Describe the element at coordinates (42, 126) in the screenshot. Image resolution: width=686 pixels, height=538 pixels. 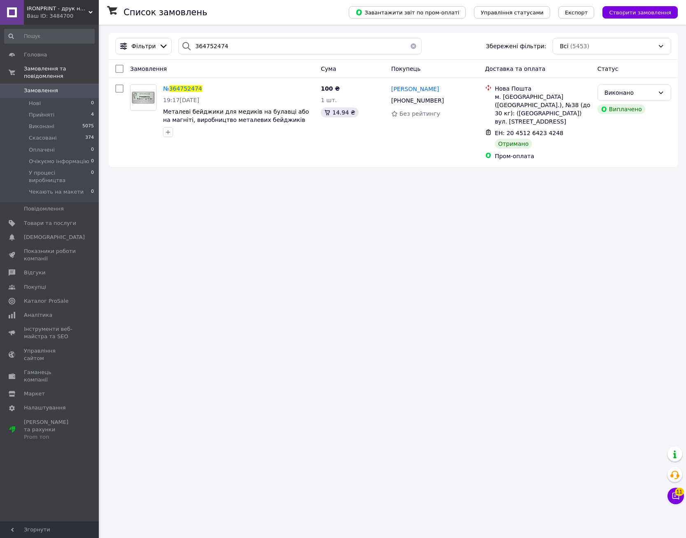
I see `span: Виконані` at that location.